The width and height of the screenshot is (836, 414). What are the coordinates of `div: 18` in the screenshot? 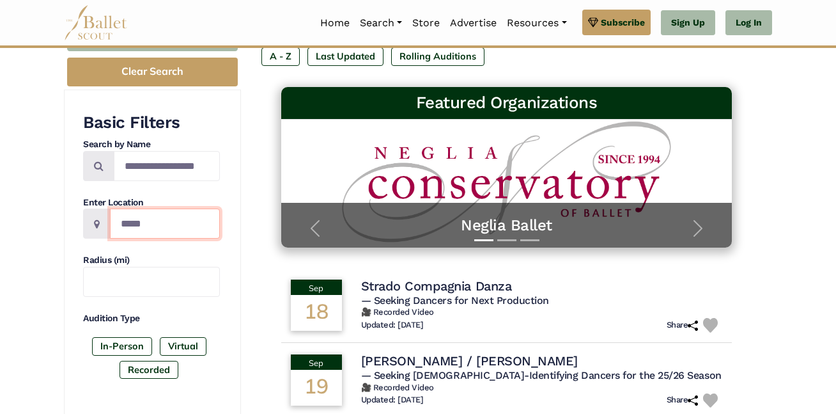 It's located at (316, 313).